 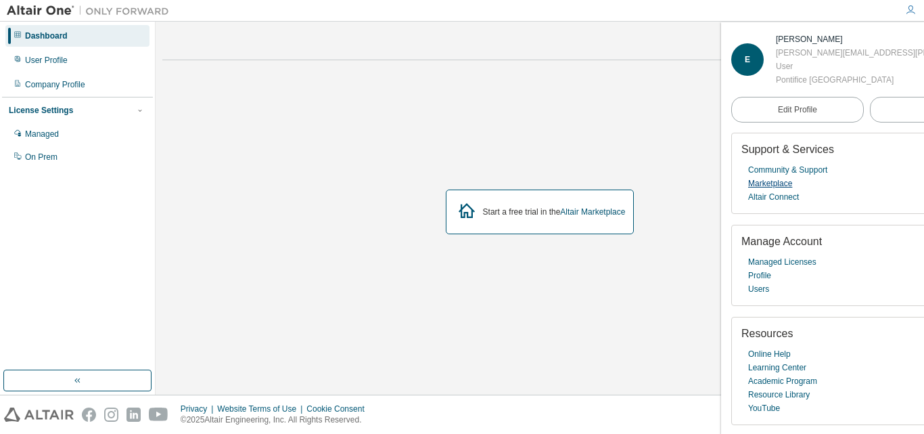 What do you see at coordinates (111, 414) in the screenshot?
I see `img: instagram.svg` at bounding box center [111, 414].